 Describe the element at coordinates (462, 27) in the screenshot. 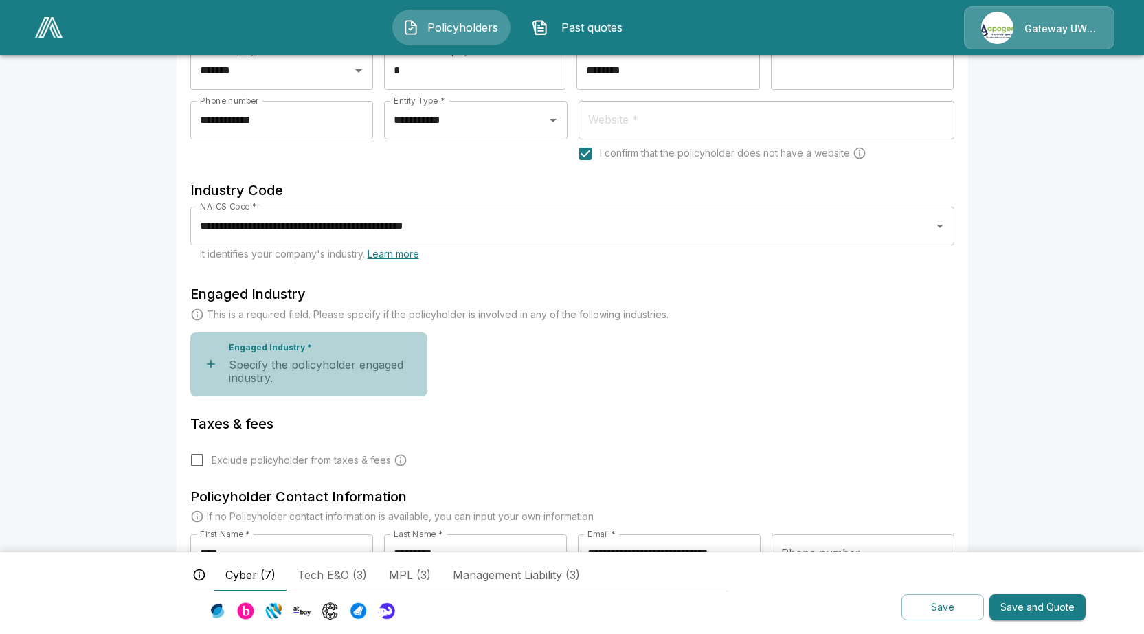

I see `span: Policyholders` at that location.